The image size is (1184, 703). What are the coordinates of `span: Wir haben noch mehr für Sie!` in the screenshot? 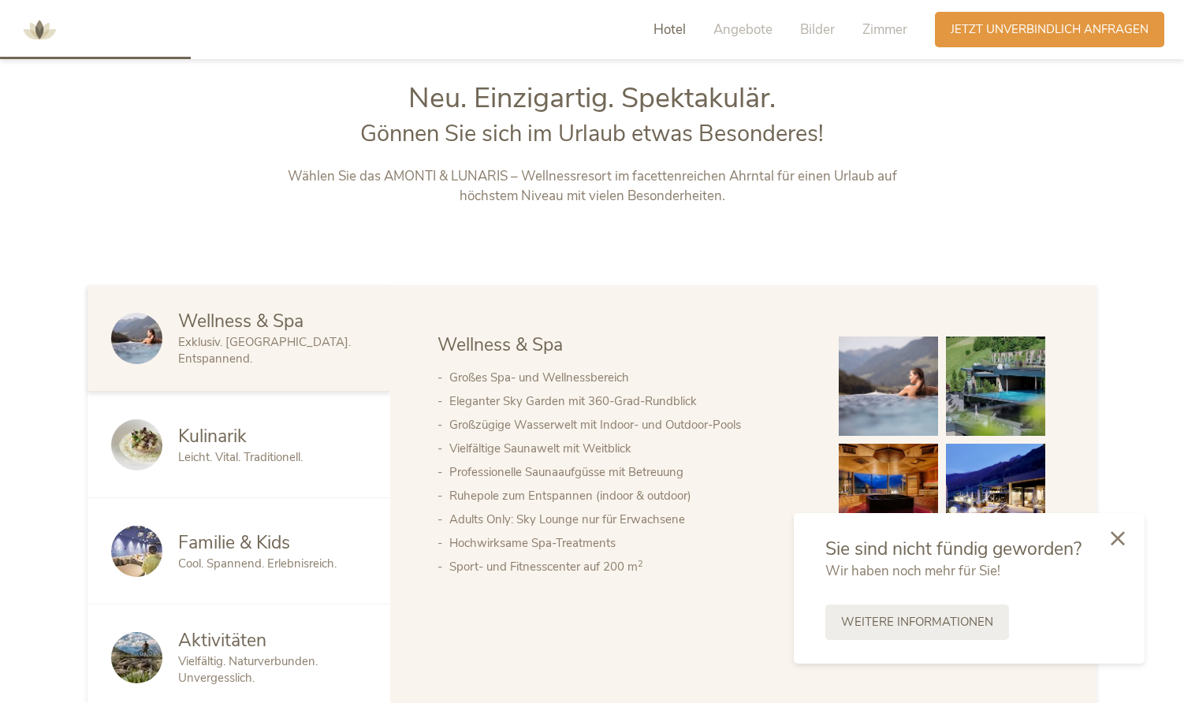 It's located at (913, 571).